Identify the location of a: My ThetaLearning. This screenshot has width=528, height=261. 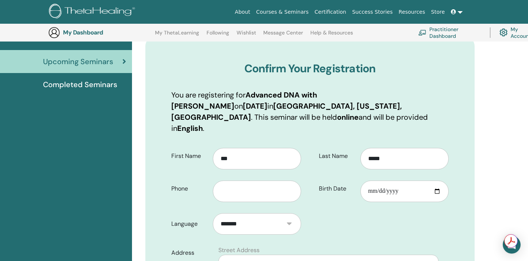
(177, 36).